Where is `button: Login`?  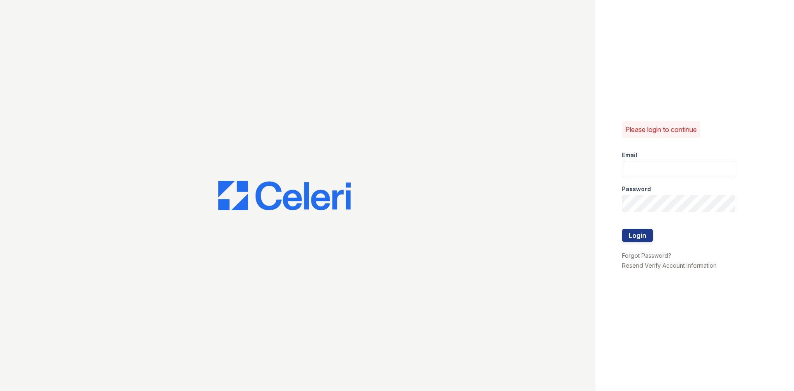 button: Login is located at coordinates (638, 235).